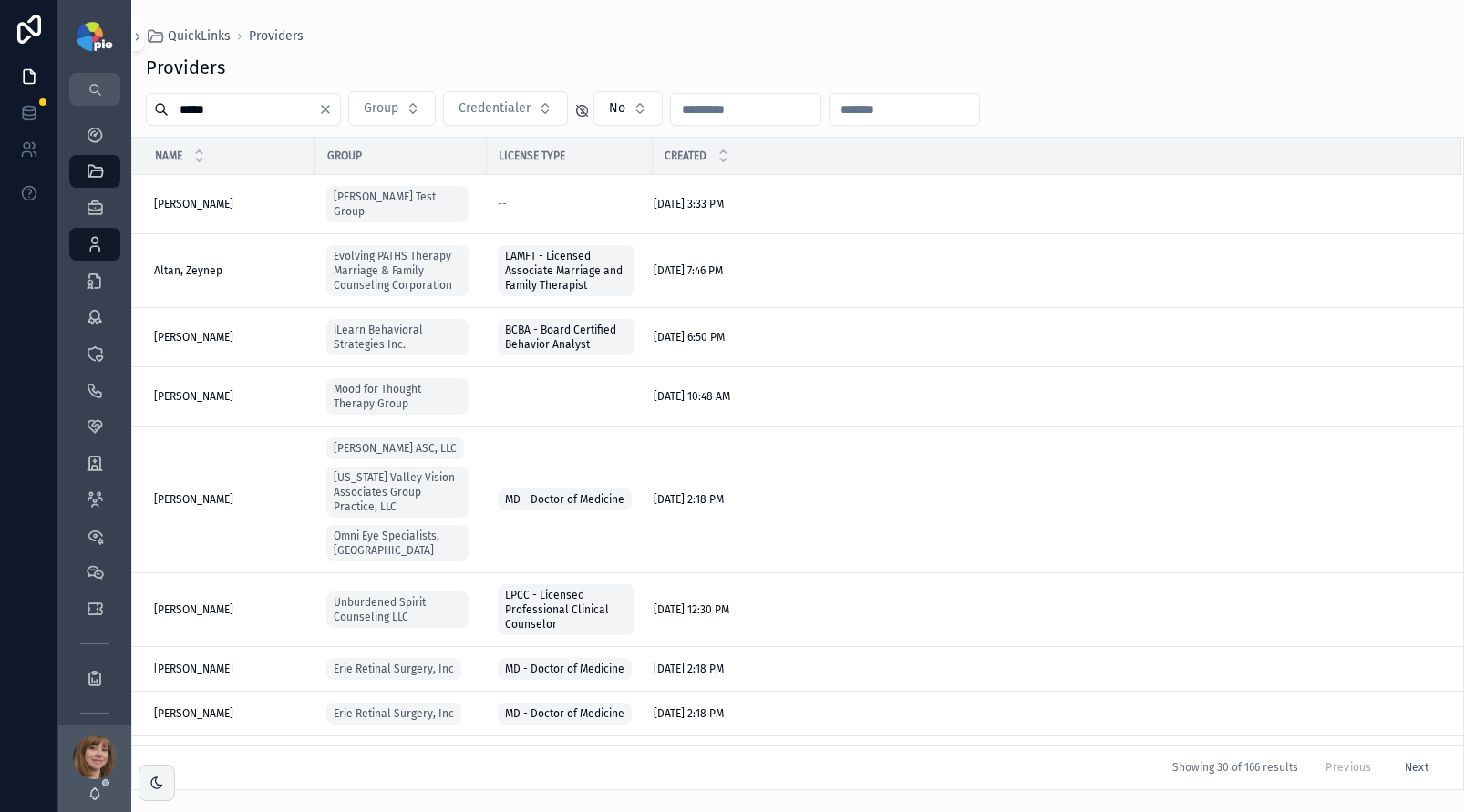 This screenshot has width=1464, height=812. Describe the element at coordinates (94, 36) in the screenshot. I see `img: App logo` at that location.